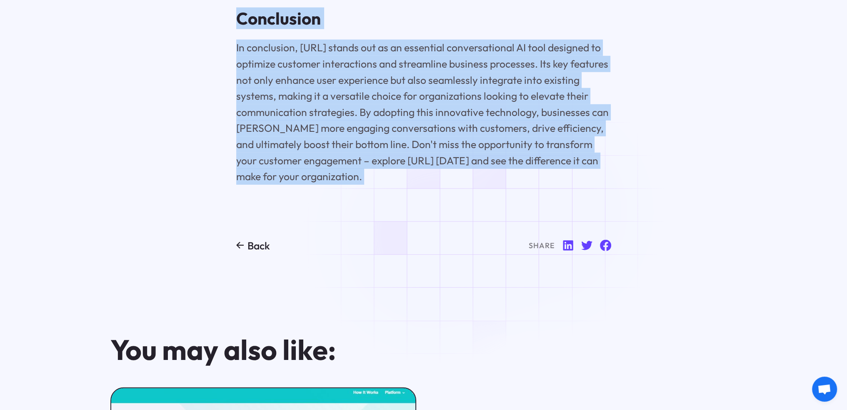  Describe the element at coordinates (424, 18) in the screenshot. I see `h2: Conclusion` at that location.